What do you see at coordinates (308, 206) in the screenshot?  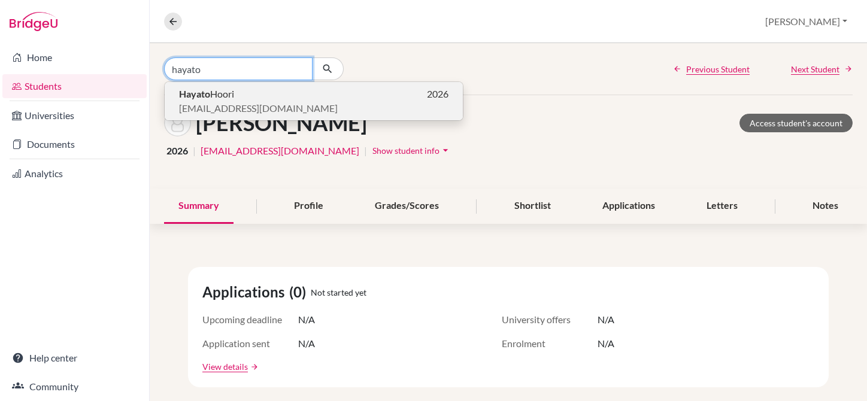 I see `div: Profile` at bounding box center [308, 206].